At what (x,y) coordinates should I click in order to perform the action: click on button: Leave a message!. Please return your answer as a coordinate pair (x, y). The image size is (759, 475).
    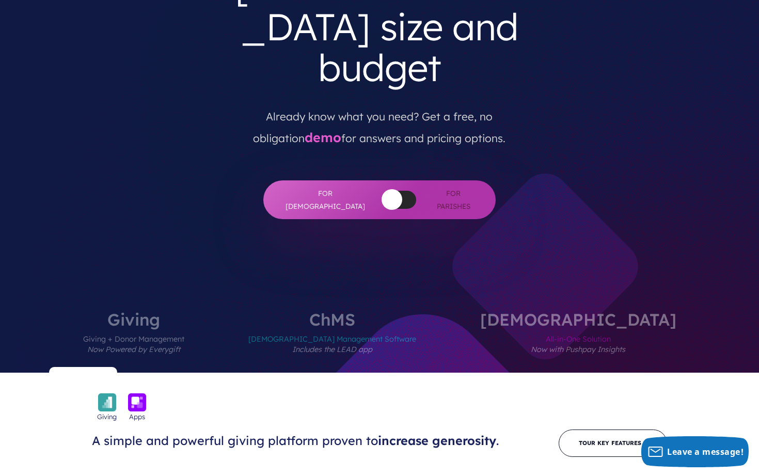
    Looking at the image, I should click on (695, 451).